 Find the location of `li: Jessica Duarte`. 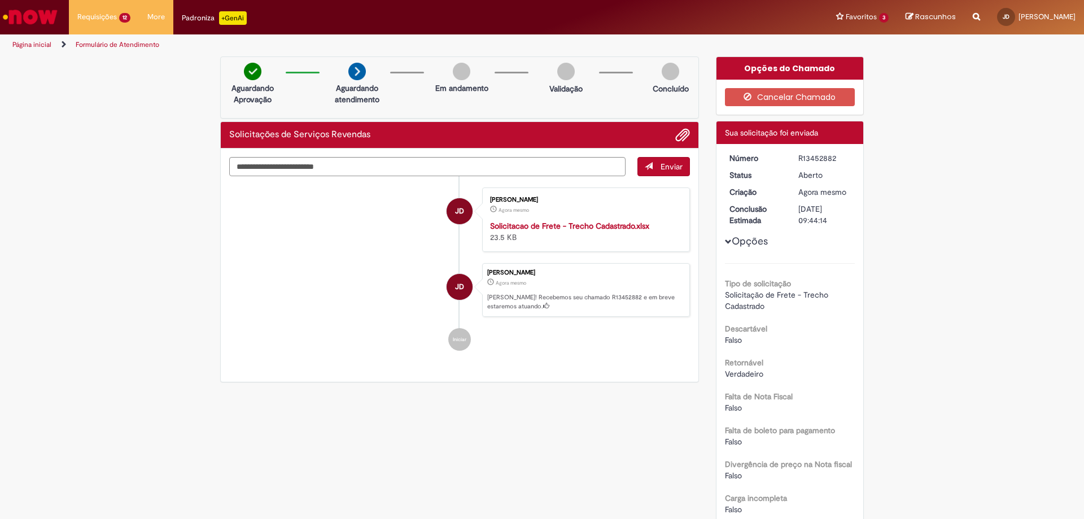

li: Jessica Duarte is located at coordinates (459, 290).